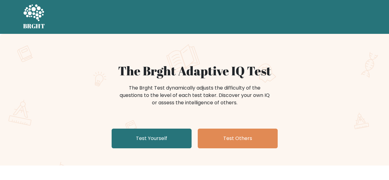  Describe the element at coordinates (152, 138) in the screenshot. I see `a: Test Yourself` at that location.